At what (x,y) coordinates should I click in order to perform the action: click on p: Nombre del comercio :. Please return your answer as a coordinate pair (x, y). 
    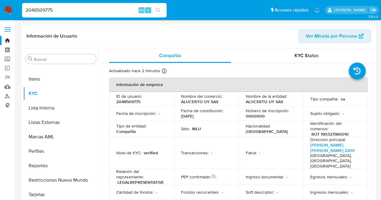
    Looking at the image, I should click on (201, 96).